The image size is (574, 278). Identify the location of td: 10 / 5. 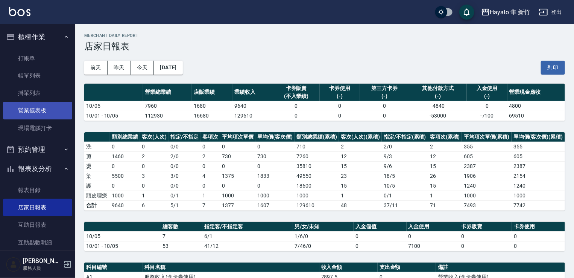
(405, 186).